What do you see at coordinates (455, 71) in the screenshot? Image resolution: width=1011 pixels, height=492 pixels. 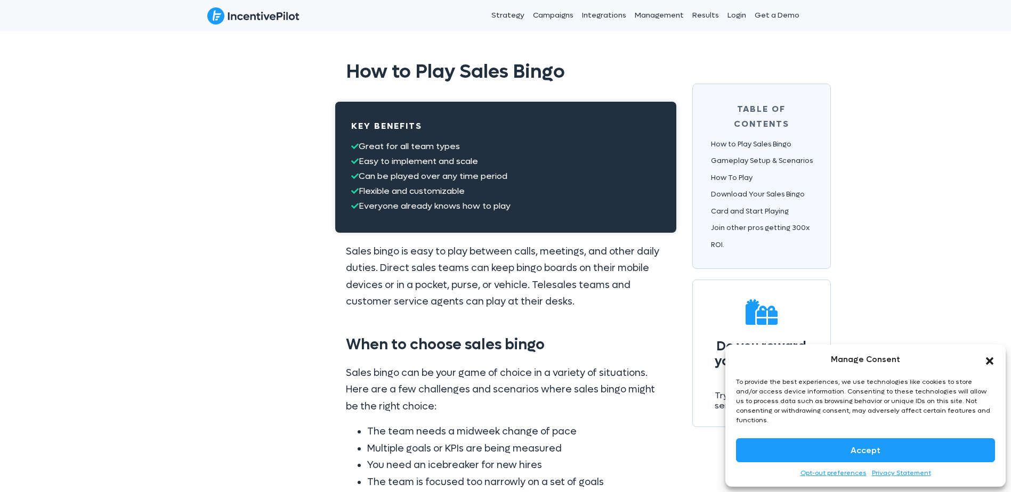 I see `span: How to Play Sales Bingo` at bounding box center [455, 71].